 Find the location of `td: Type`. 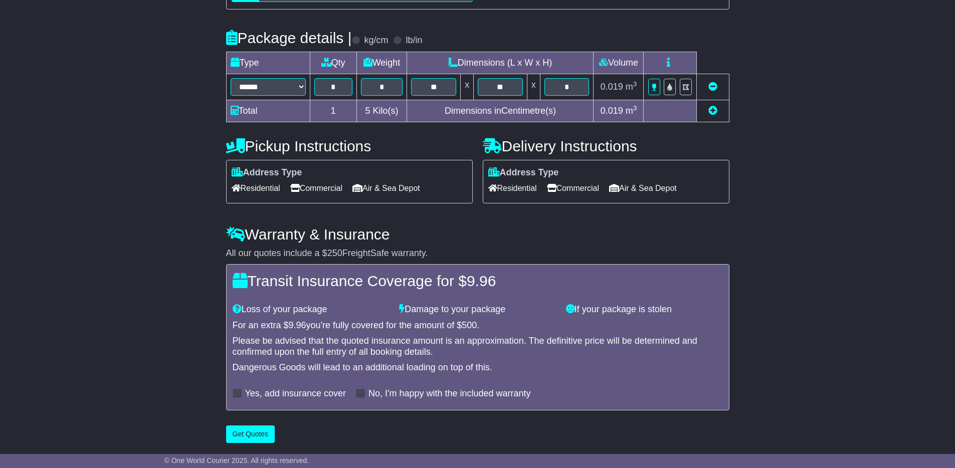

td: Type is located at coordinates (268, 63).